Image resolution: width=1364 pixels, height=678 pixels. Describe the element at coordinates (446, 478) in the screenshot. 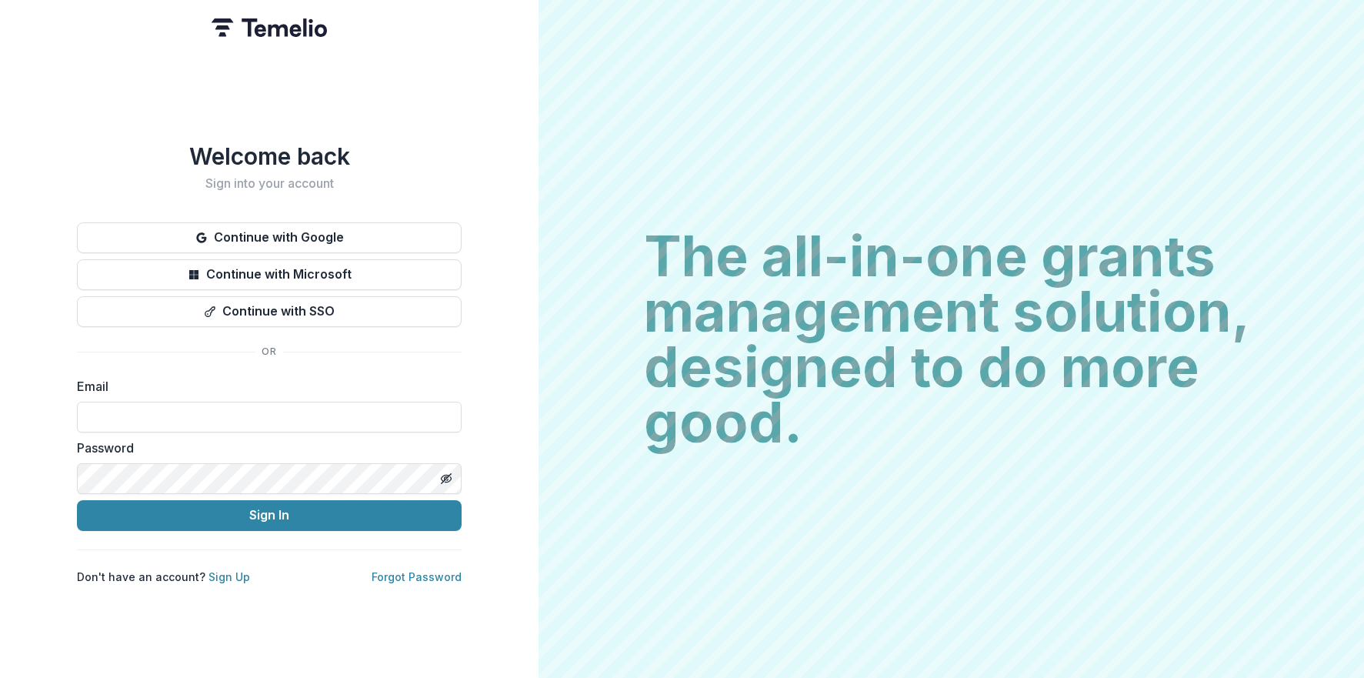

I see `button: Toggle password visibility` at that location.